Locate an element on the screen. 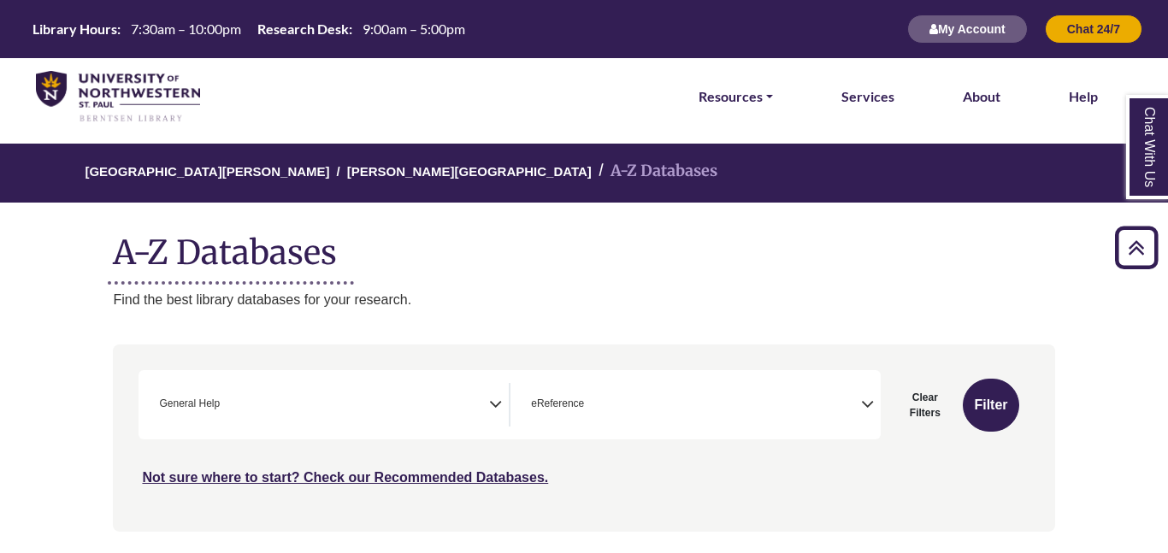 The height and width of the screenshot is (553, 1168). button: Submit for Search Results is located at coordinates (990, 405).